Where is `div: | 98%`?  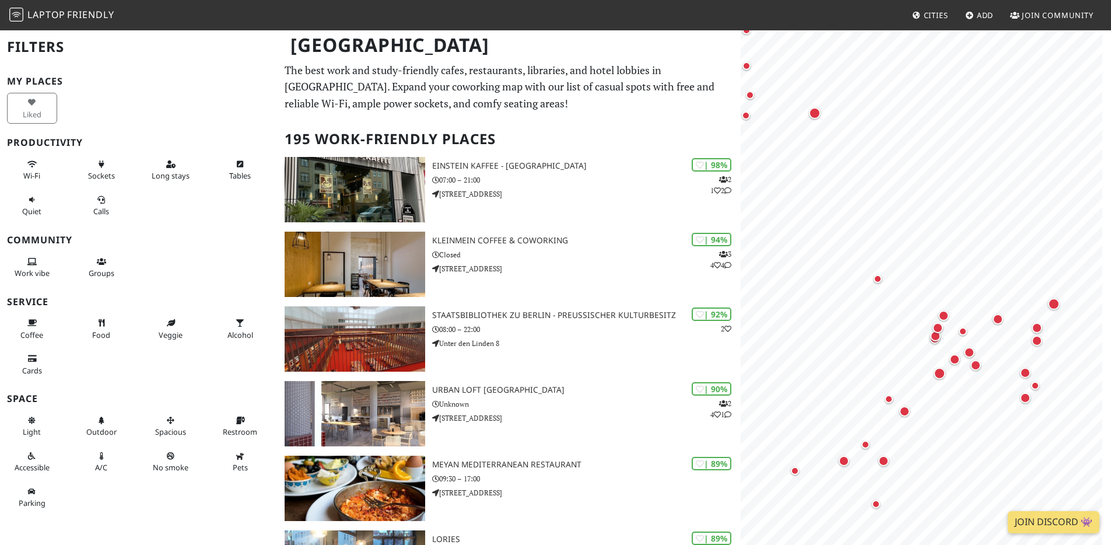
div: | 98% is located at coordinates (711, 164).